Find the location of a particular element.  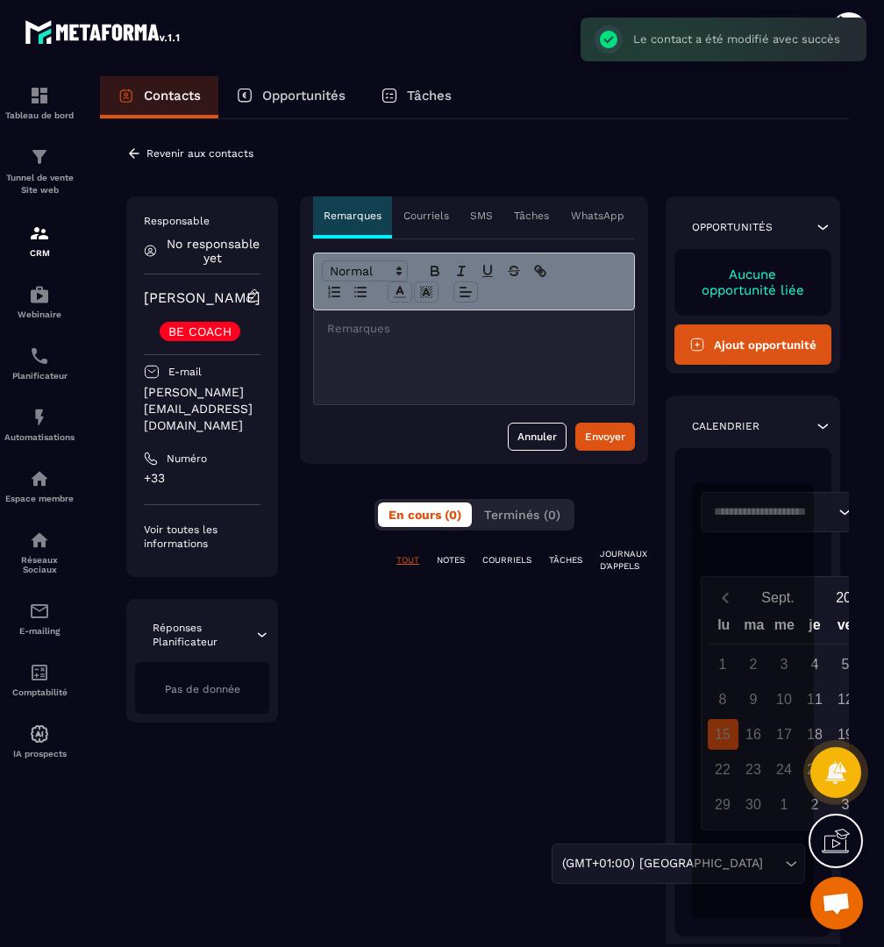

div: 18 is located at coordinates (815, 734).